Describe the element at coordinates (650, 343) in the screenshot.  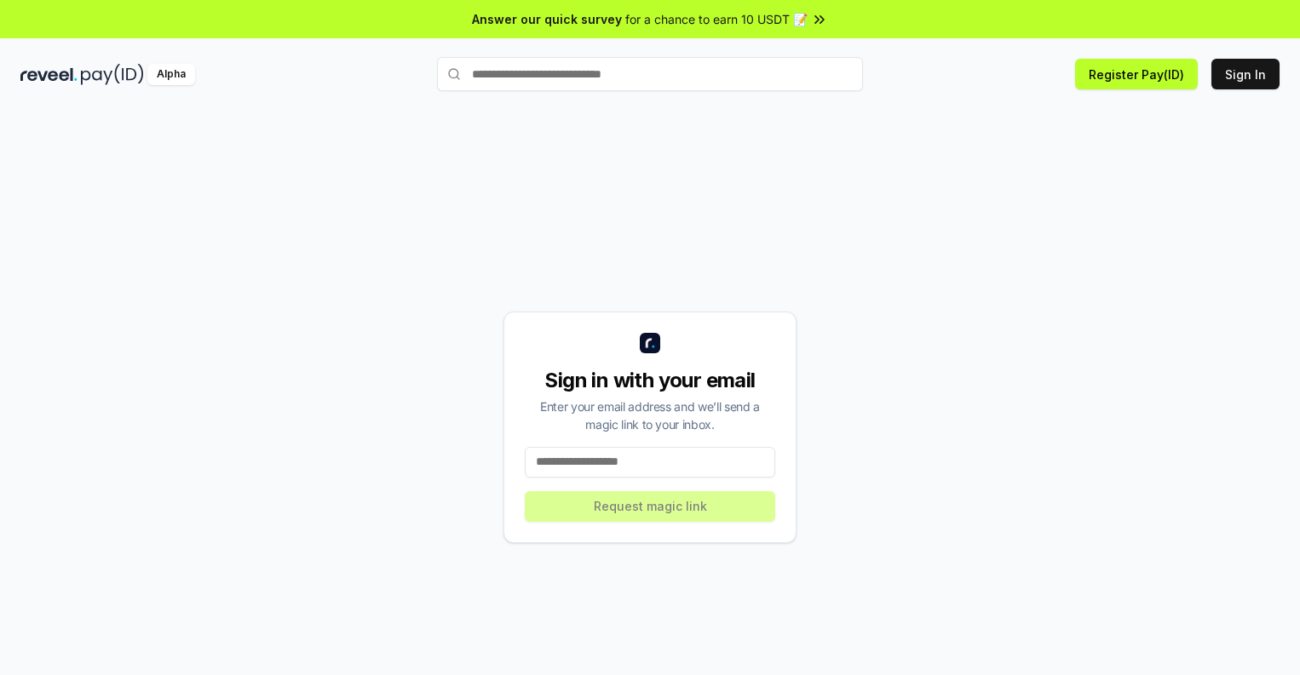
I see `img: logo_small` at that location.